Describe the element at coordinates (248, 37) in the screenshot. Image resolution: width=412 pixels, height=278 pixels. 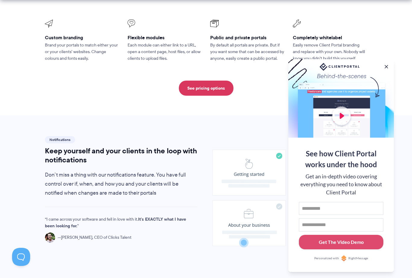
I see `h3: Public and private portals` at that location.